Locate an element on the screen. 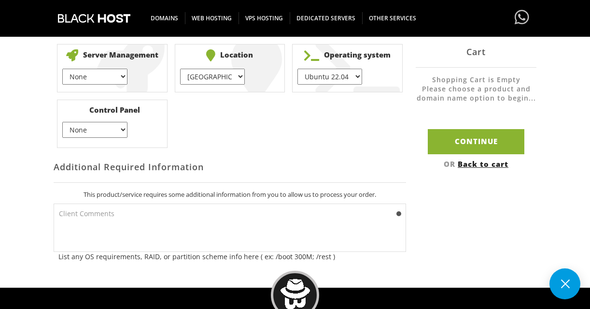 The width and height of the screenshot is (590, 309). li: Shopping Cart is Empty Please choose a product and domain name option to begin... is located at coordinates (476, 93).